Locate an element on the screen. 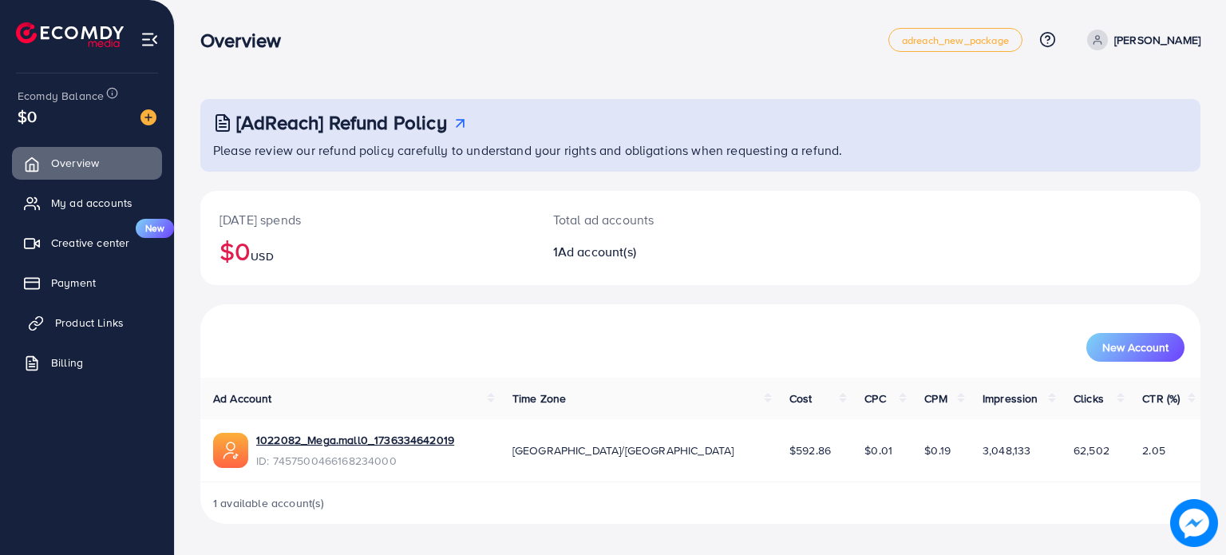 This screenshot has height=555, width=1226. a: Product Links is located at coordinates (87, 322).